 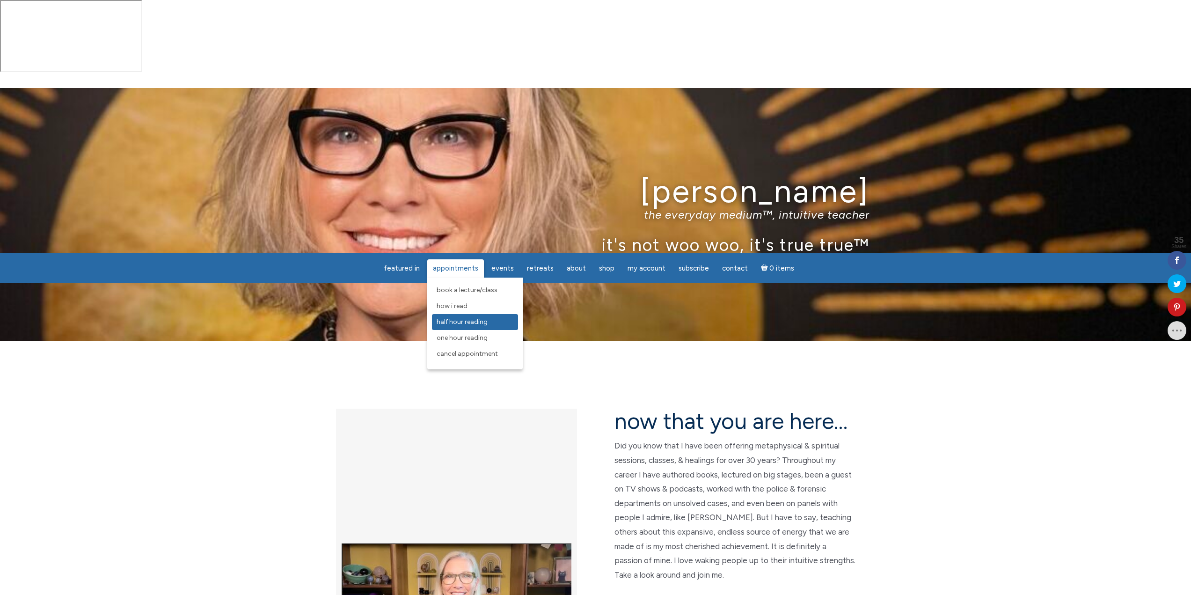 I want to click on a: Contact, so click(x=735, y=268).